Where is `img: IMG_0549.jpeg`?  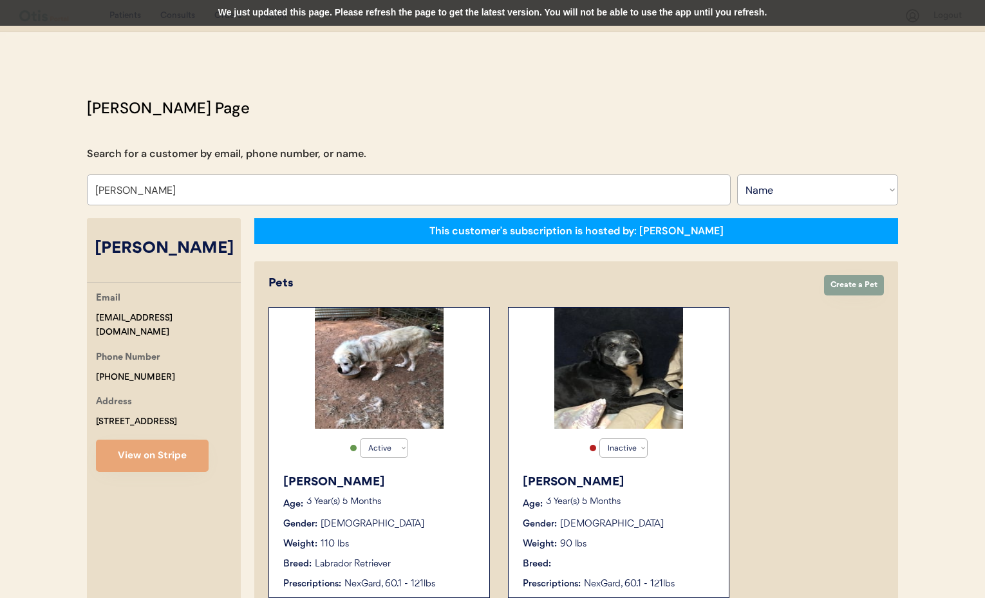 img: IMG_0549.jpeg is located at coordinates (379, 368).